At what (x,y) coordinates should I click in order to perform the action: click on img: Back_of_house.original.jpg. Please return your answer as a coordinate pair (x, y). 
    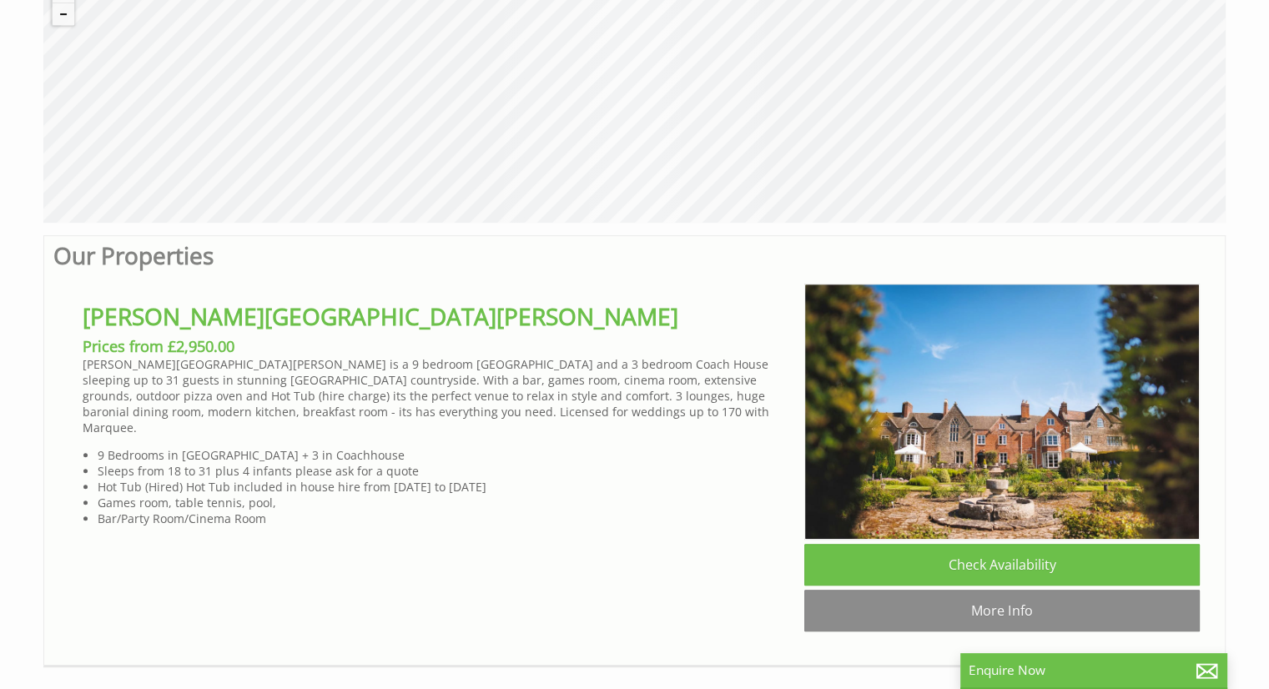
    Looking at the image, I should click on (1002, 411).